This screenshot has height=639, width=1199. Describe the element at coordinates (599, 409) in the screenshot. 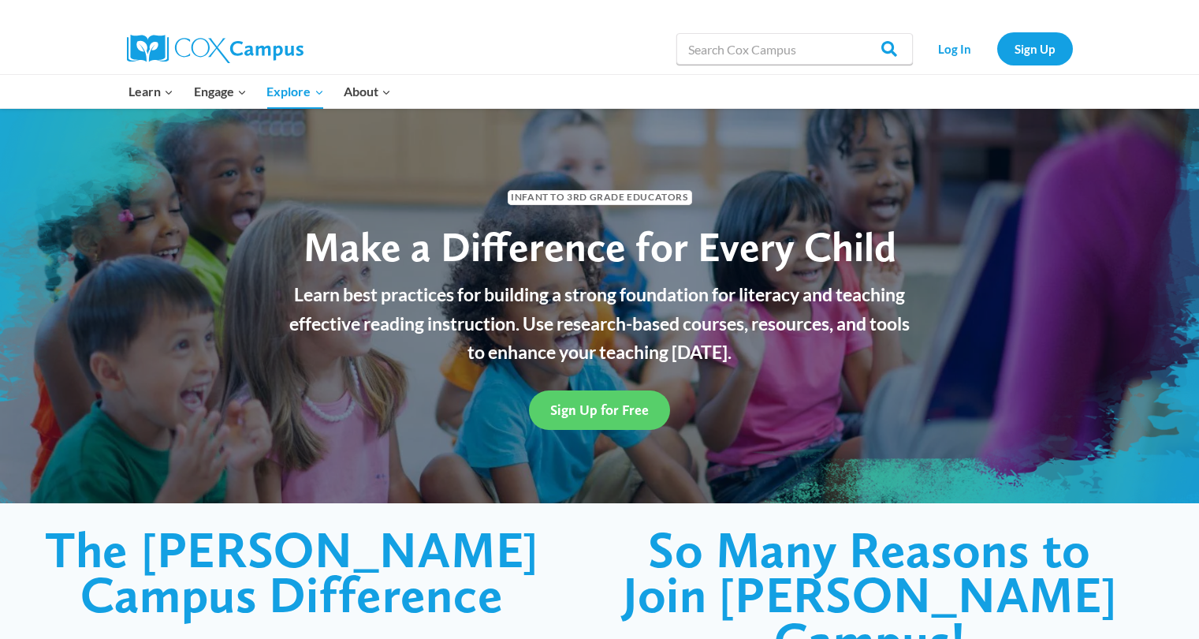

I see `span: Sign Up for Free` at that location.